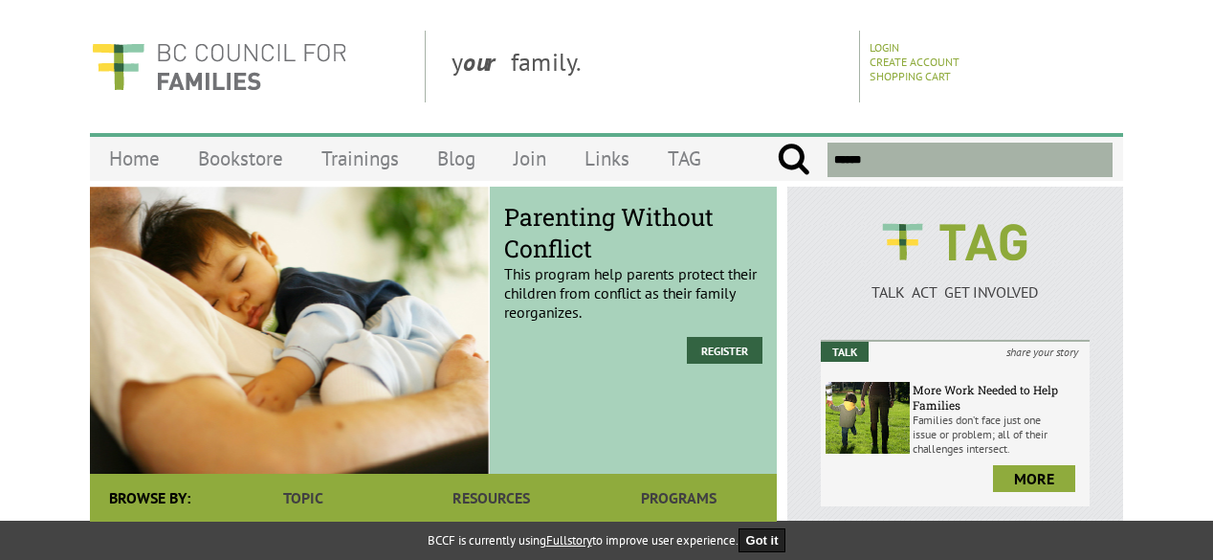 The height and width of the screenshot is (560, 1213). What do you see at coordinates (724, 350) in the screenshot?
I see `a: Register` at bounding box center [724, 350].